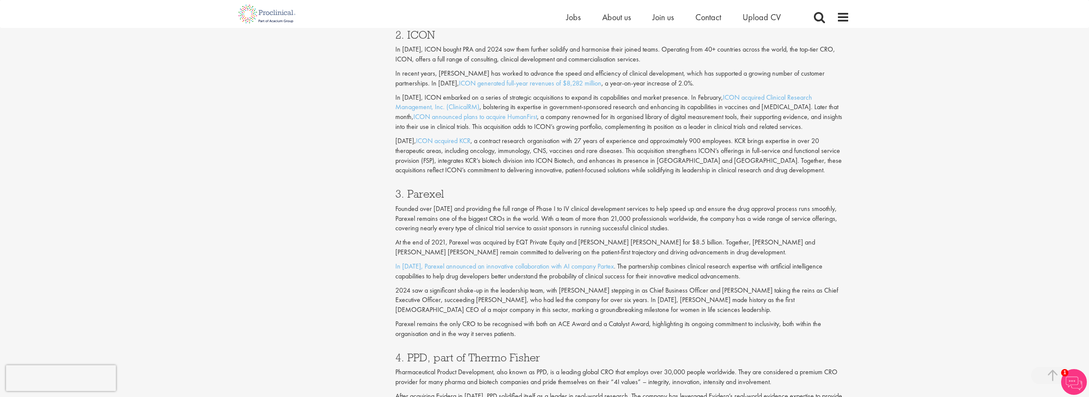 This screenshot has width=1089, height=397. What do you see at coordinates (574, 17) in the screenshot?
I see `span: Jobs` at bounding box center [574, 17].